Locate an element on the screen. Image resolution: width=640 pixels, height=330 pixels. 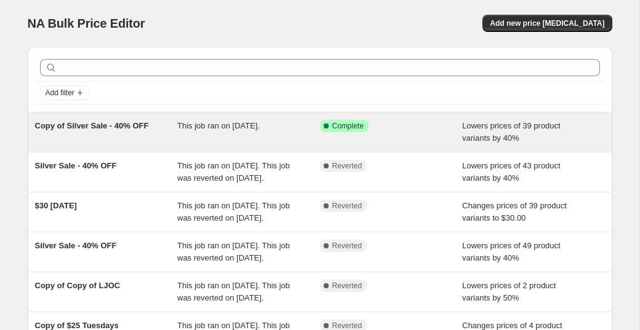
span: Lowers prices of 49 product variants by 40% is located at coordinates (511, 252).